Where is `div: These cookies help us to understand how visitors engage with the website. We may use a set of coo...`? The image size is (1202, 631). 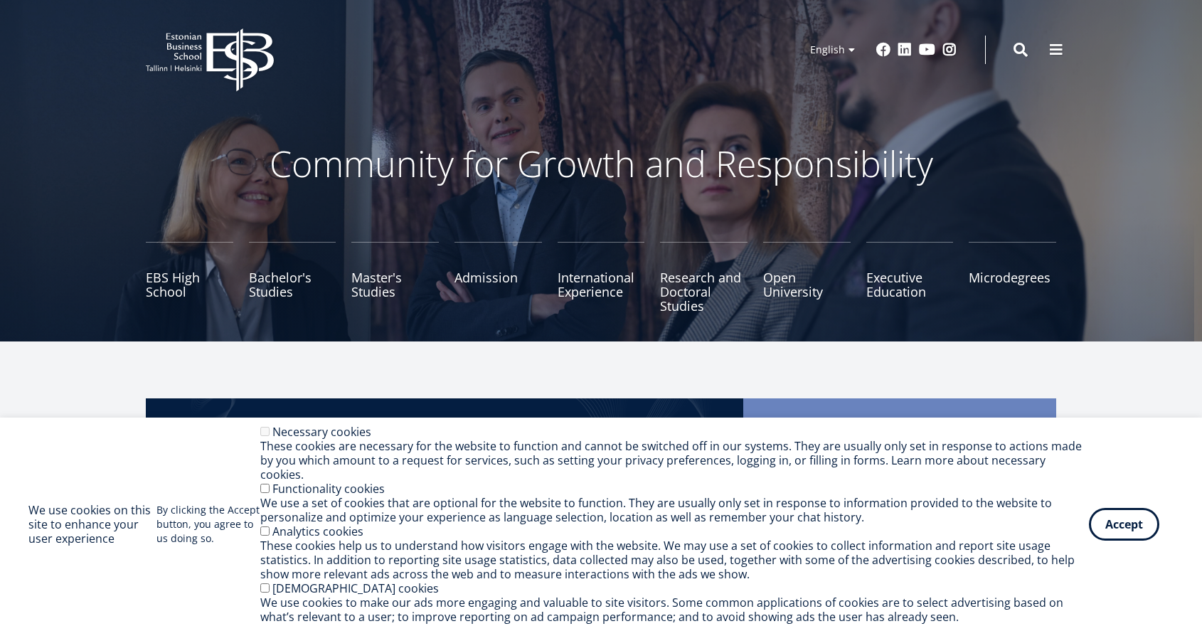 div: These cookies help us to understand how visitors engage with the website. We may use a set of coo... is located at coordinates (674, 560).